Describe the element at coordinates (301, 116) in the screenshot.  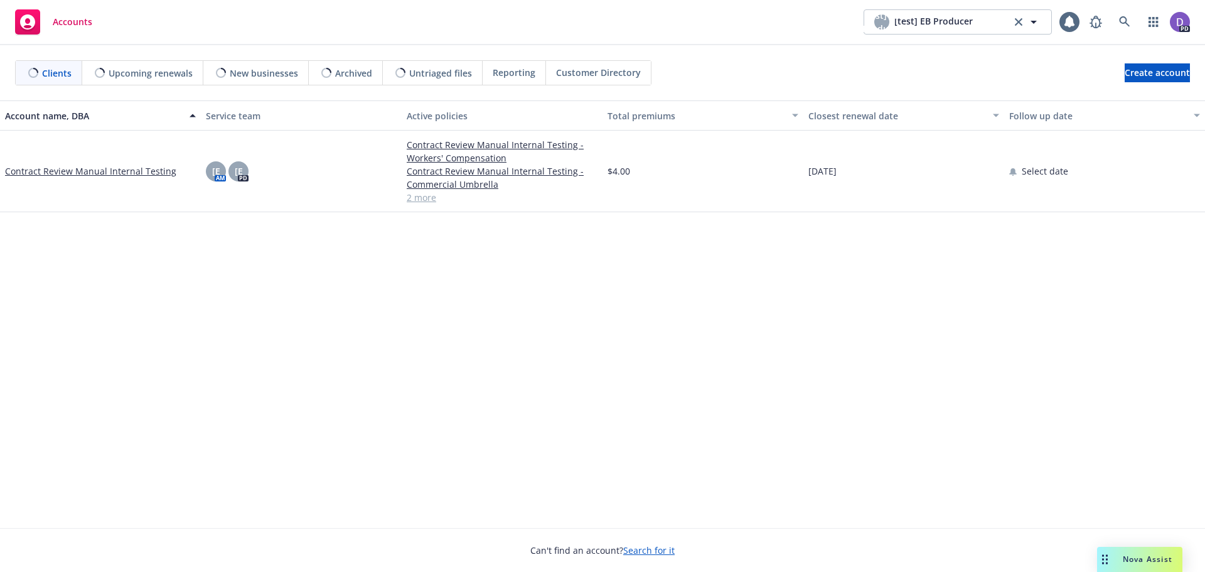
I see `div: Service team` at that location.